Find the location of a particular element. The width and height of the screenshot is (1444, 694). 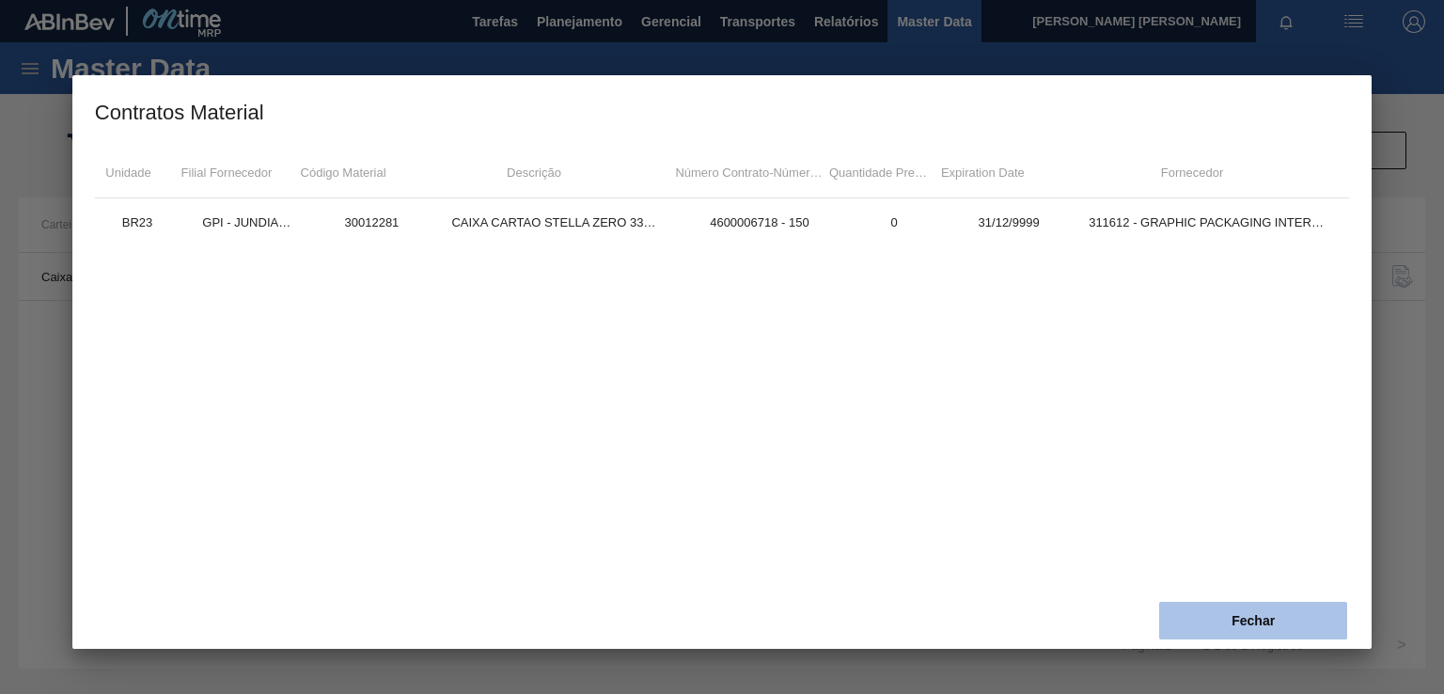

td: Filial Fornecedor is located at coordinates (226, 172).